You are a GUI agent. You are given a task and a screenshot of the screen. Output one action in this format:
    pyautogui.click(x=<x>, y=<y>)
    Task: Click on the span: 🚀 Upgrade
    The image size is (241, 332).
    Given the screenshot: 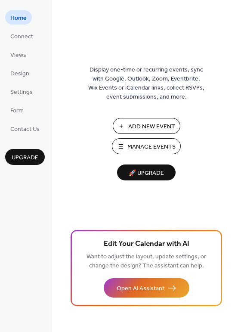 What is the action you would take?
    pyautogui.click(x=146, y=173)
    